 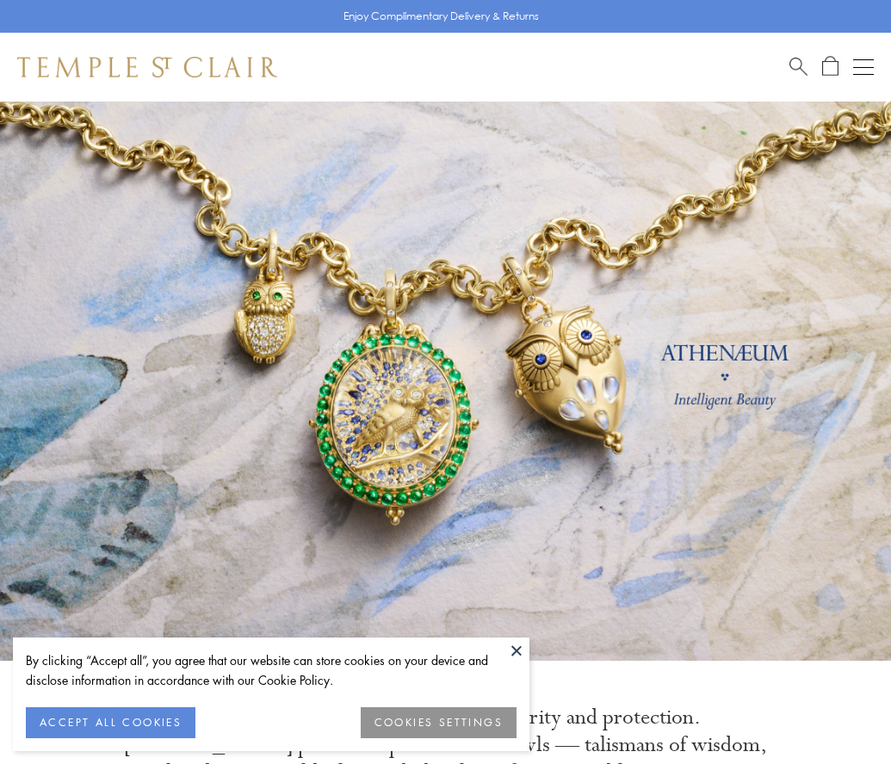 What do you see at coordinates (829, 66) in the screenshot?
I see `a: Open Shopping Bag` at bounding box center [829, 66].